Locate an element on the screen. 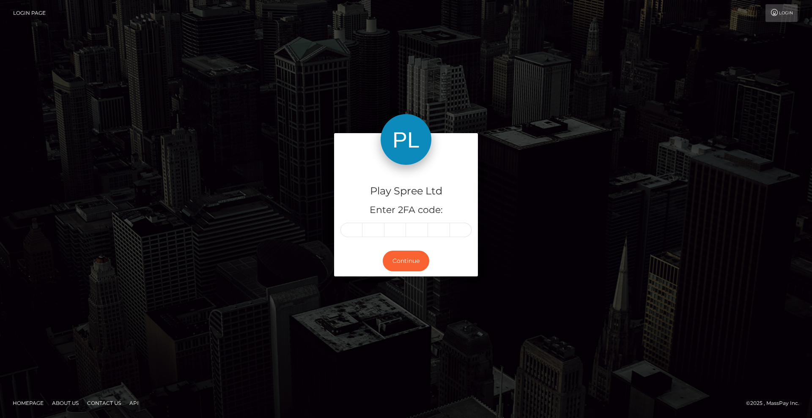  a: Homepage is located at coordinates (28, 403).